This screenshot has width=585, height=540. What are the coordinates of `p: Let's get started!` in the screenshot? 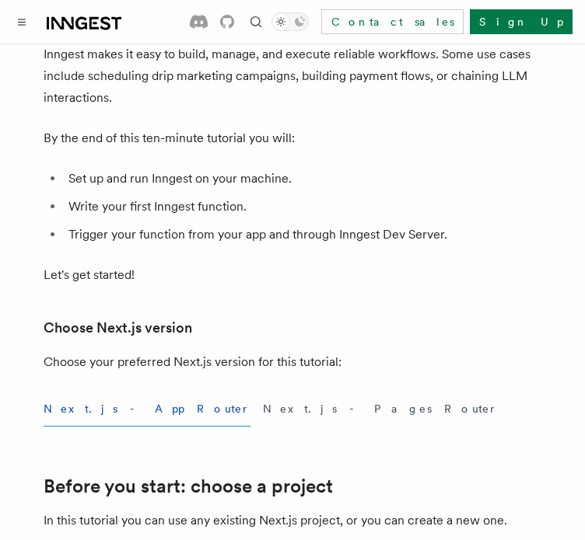 It's located at (292, 275).